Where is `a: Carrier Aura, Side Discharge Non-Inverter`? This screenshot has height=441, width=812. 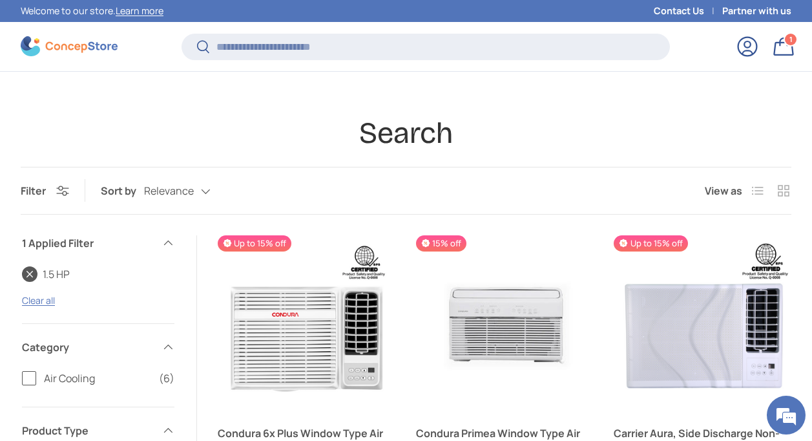 a: Carrier Aura, Side Discharge Non-Inverter is located at coordinates (702, 324).